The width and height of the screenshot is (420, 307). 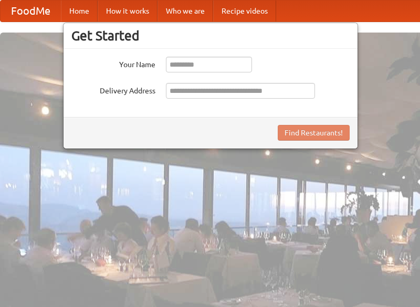 What do you see at coordinates (128, 11) in the screenshot?
I see `a: How it works` at bounding box center [128, 11].